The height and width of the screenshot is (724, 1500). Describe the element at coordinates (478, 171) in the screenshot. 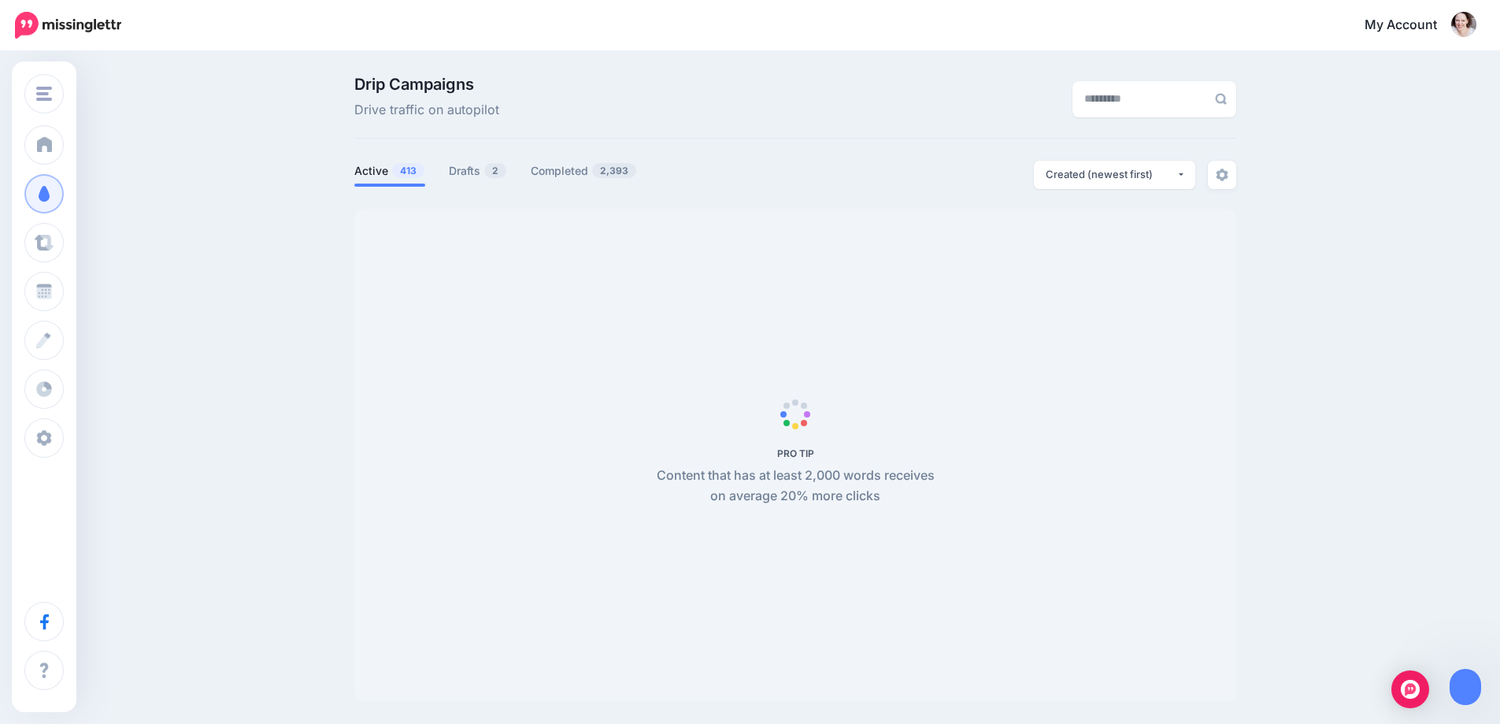

I see `a: Drafts2` at that location.